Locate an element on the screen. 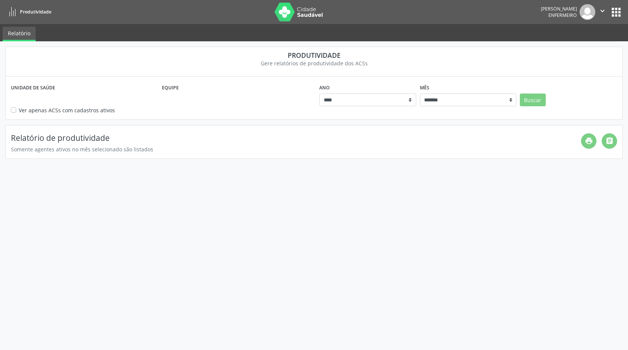  button: apps is located at coordinates (616, 12).